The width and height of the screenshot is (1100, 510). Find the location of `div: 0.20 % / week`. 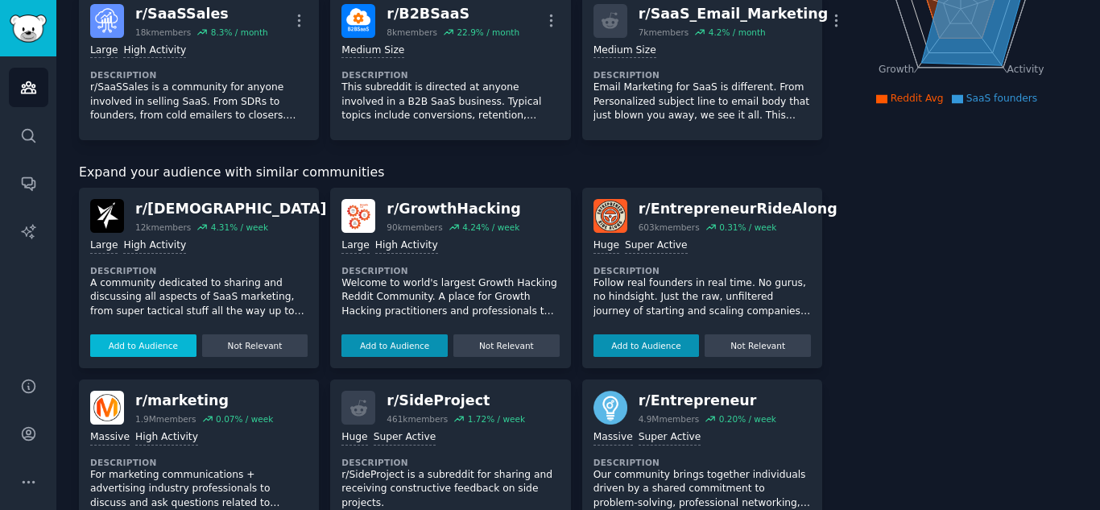

div: 0.20 % / week is located at coordinates (747, 419).